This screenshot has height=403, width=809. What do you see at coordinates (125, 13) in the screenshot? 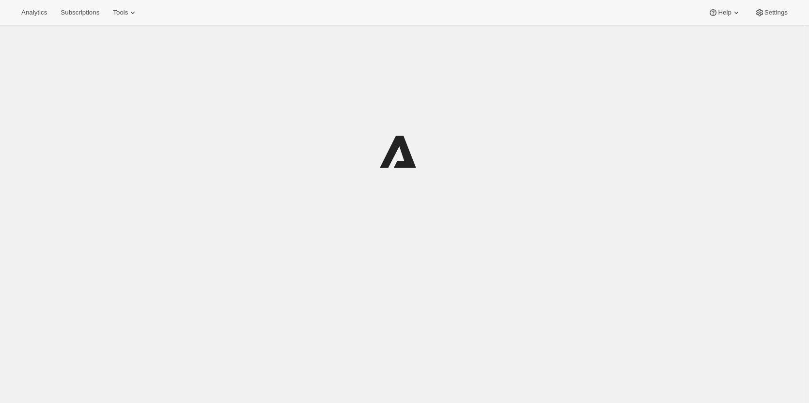
I see `button: Tools` at bounding box center [125, 13].